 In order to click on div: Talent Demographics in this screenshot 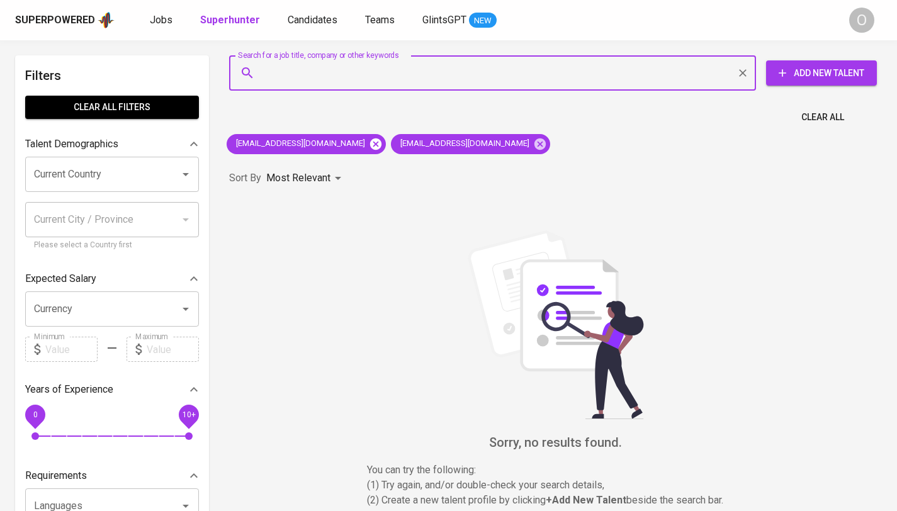, I will do `click(112, 144)`.